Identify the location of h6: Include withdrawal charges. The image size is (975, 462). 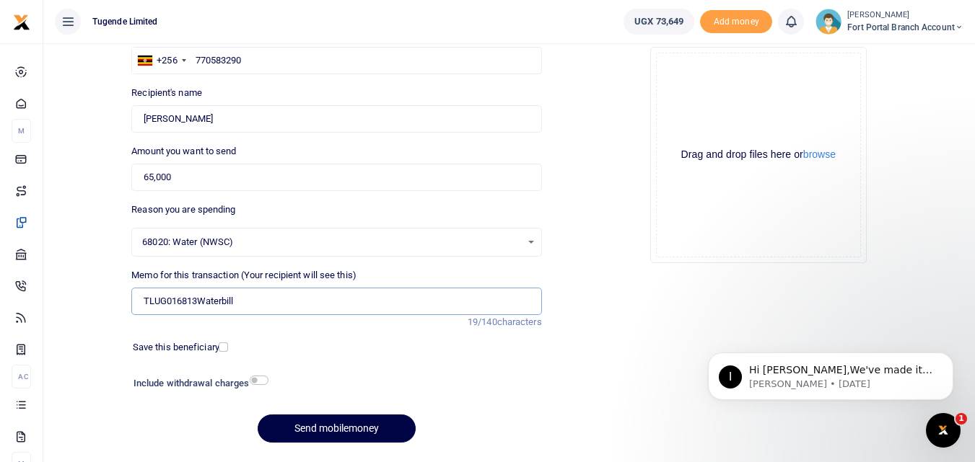
(198, 384).